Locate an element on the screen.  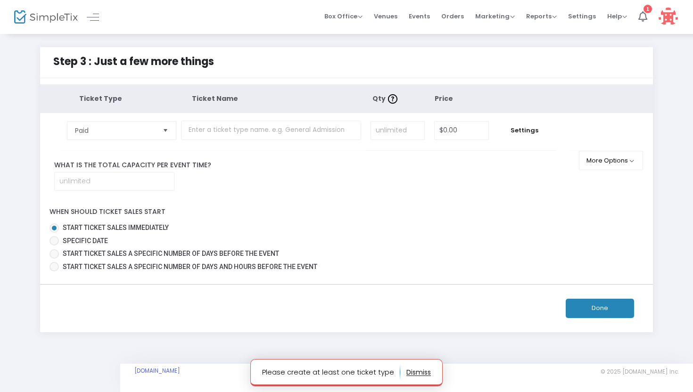
span: Paid is located at coordinates (115, 130).